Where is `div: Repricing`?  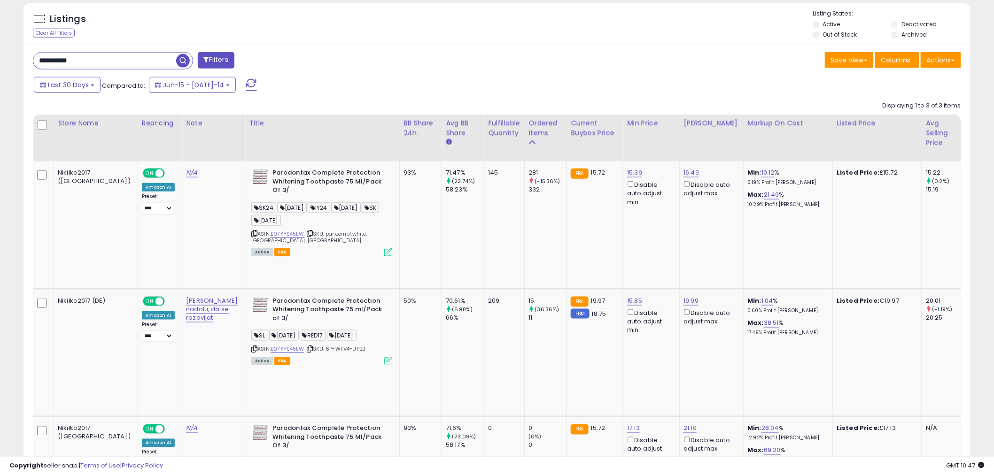 div: Repricing is located at coordinates (160, 123).